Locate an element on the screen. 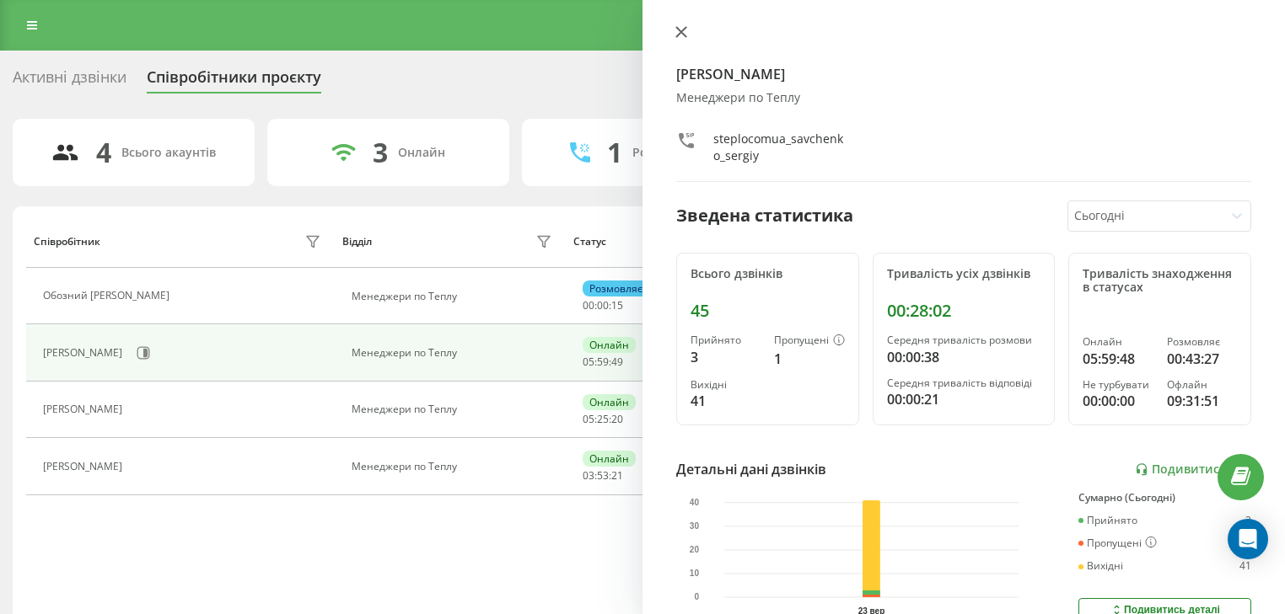 This screenshot has height=614, width=1285. div: Детальні дані дзвінків is located at coordinates (751, 469).